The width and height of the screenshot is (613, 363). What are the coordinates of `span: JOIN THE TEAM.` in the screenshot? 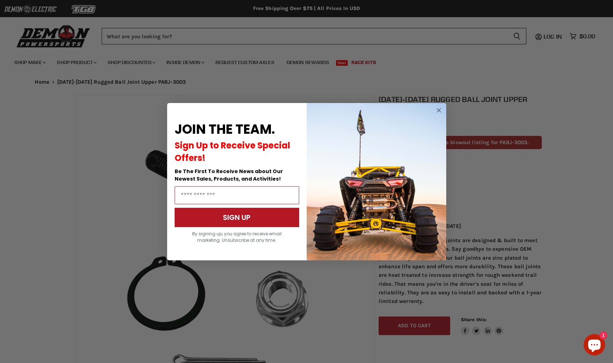 It's located at (225, 129).